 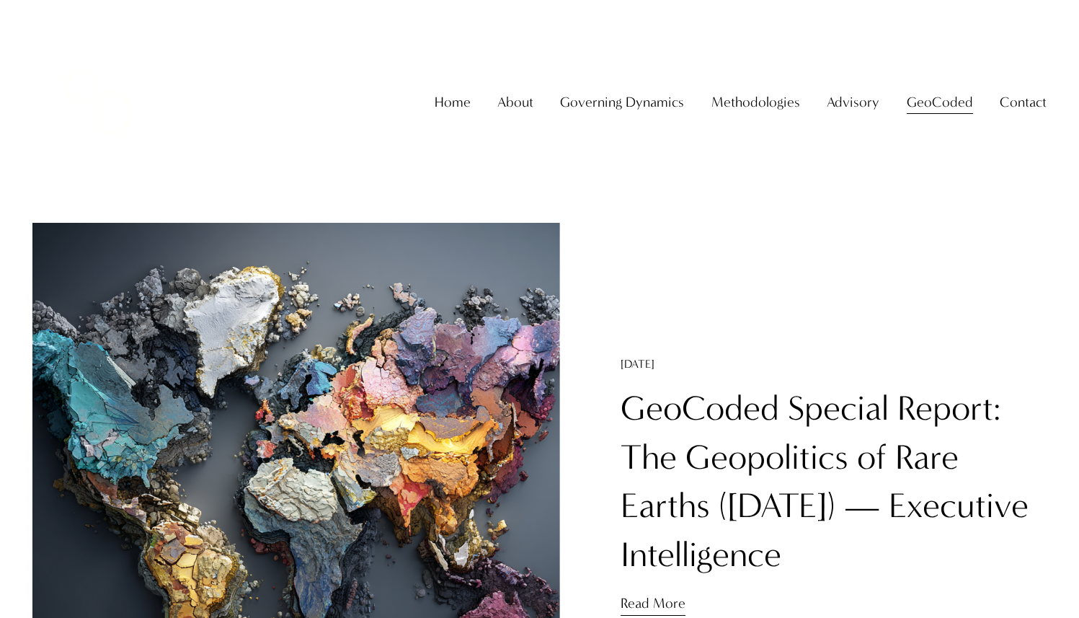 What do you see at coordinates (622, 102) in the screenshot?
I see `span: Governing Dynamics` at bounding box center [622, 102].